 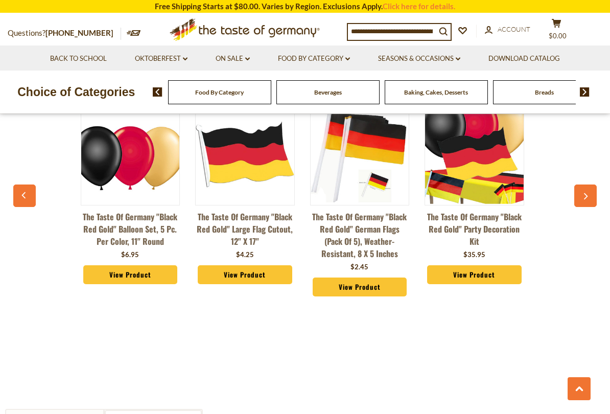 What do you see at coordinates (157, 92) in the screenshot?
I see `img: previous arrow` at bounding box center [157, 92].